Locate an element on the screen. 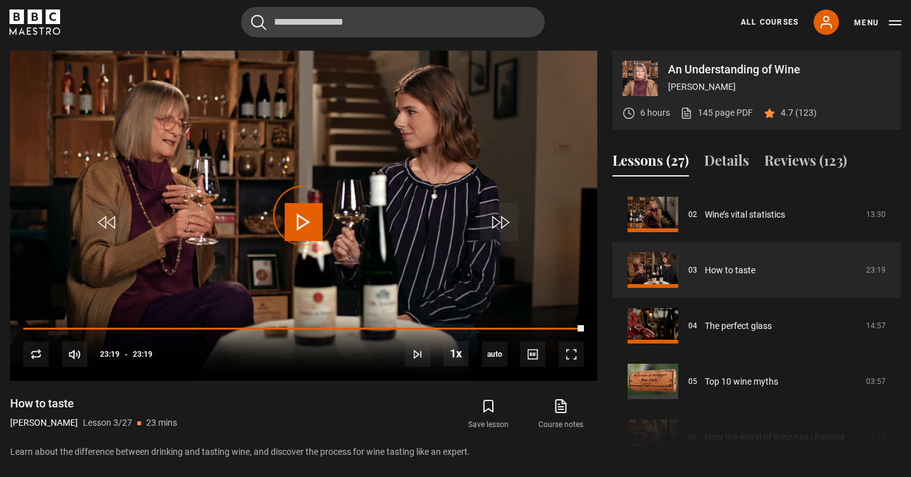  button: Details is located at coordinates (726, 163).